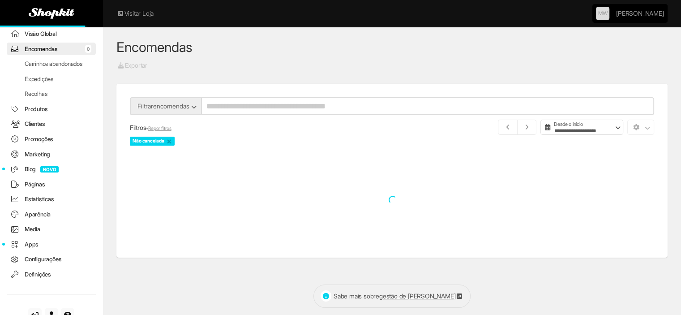 Image resolution: width=681 pixels, height=315 pixels. What do you see at coordinates (135, 13) in the screenshot?
I see `a: Visitar Loja` at bounding box center [135, 13].